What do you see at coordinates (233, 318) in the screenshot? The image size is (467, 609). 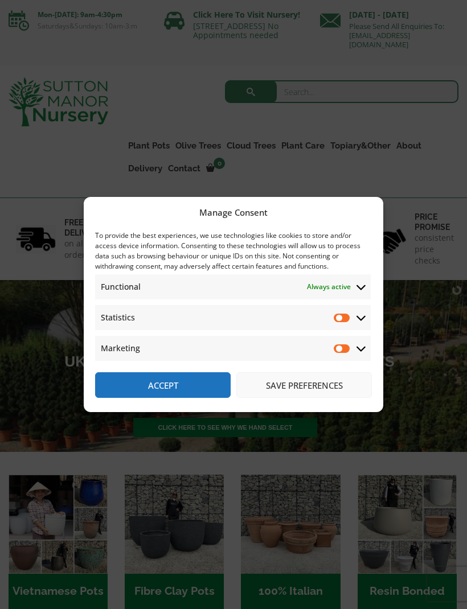 I see `summary: Statistics` at bounding box center [233, 318].